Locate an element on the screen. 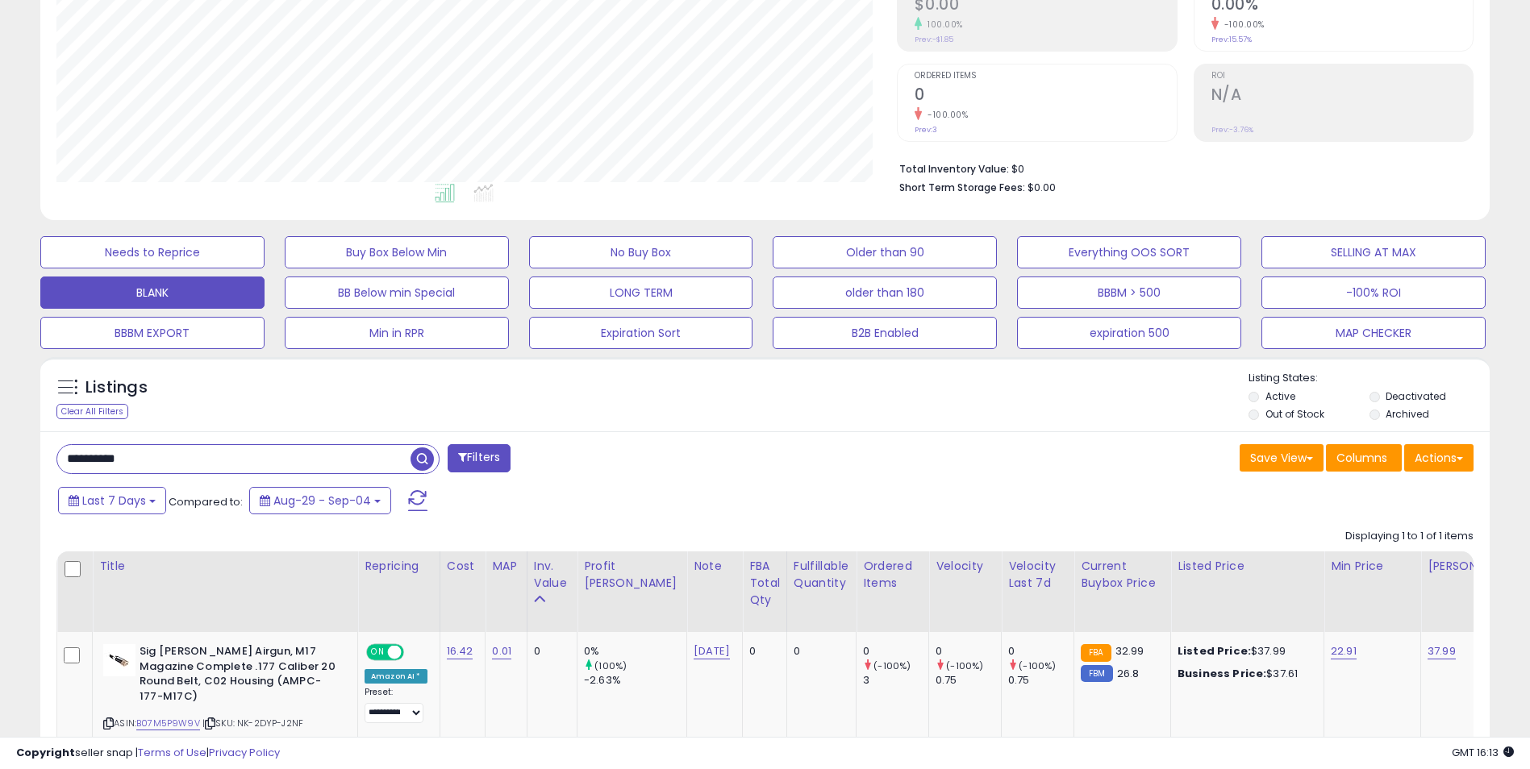 The image size is (1530, 769). div: Velocity Last 7d is located at coordinates (1037, 575).